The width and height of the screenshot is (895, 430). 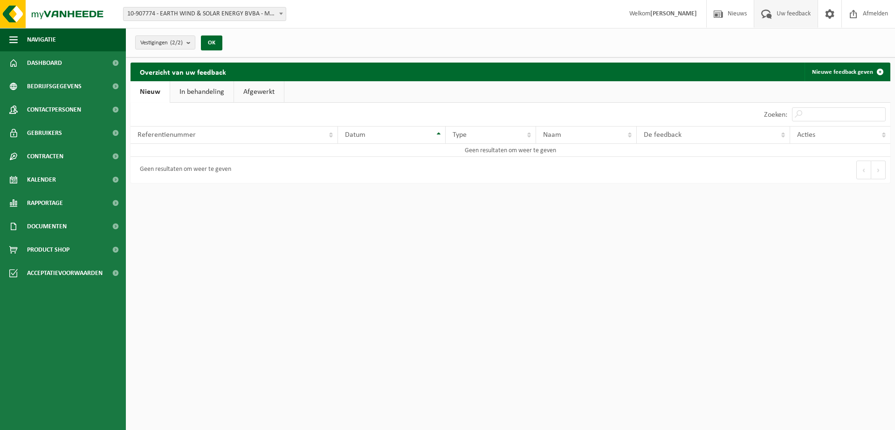 I want to click on button: Vestigingen(2/2), so click(x=165, y=42).